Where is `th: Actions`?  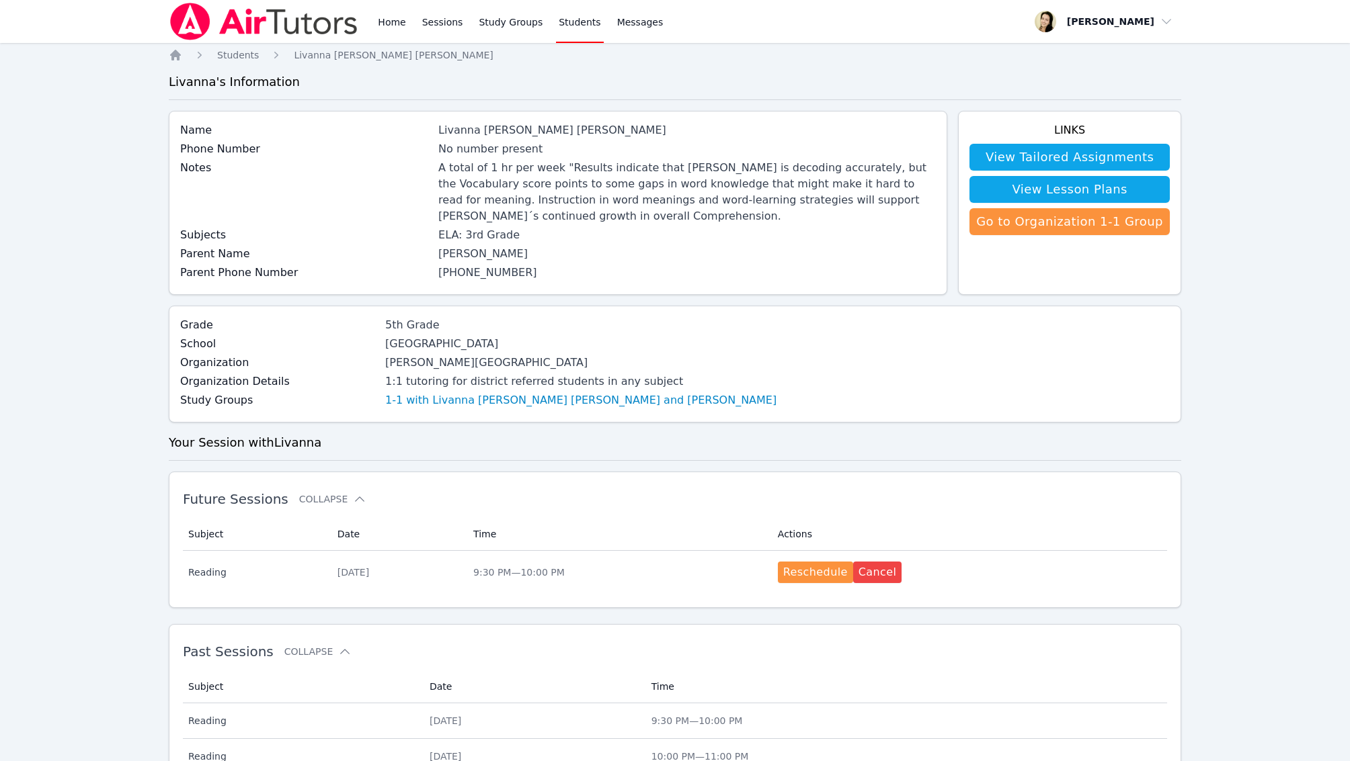 th: Actions is located at coordinates (968, 534).